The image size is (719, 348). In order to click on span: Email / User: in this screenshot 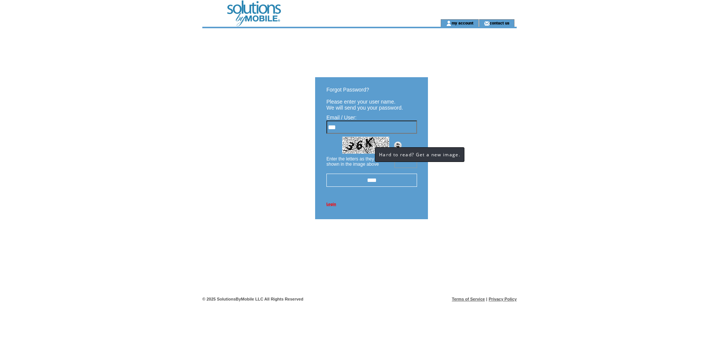, I will do `click(342, 117)`.